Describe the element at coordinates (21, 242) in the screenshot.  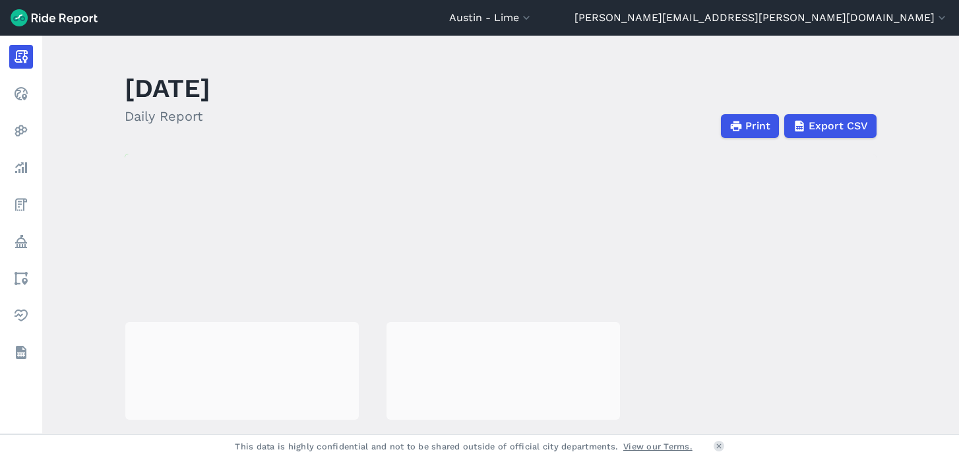
I see `a: Policy` at that location.